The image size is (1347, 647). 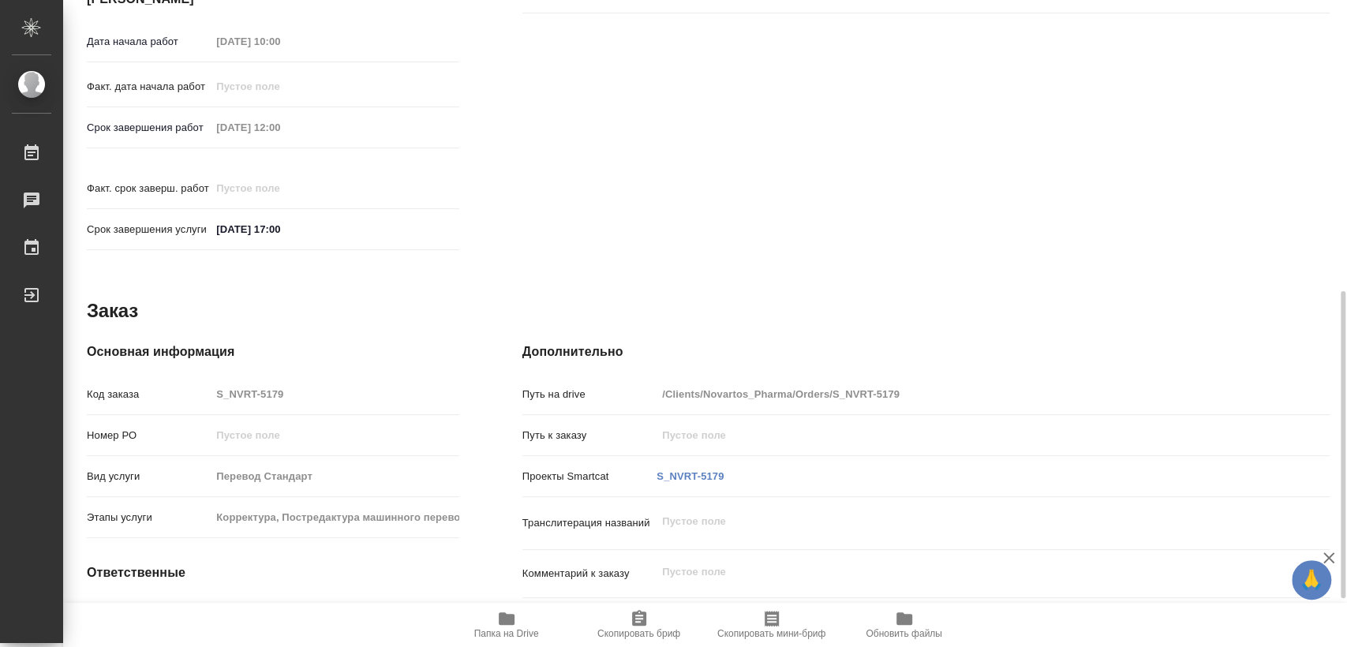 I want to click on h2: Заказ, so click(x=112, y=311).